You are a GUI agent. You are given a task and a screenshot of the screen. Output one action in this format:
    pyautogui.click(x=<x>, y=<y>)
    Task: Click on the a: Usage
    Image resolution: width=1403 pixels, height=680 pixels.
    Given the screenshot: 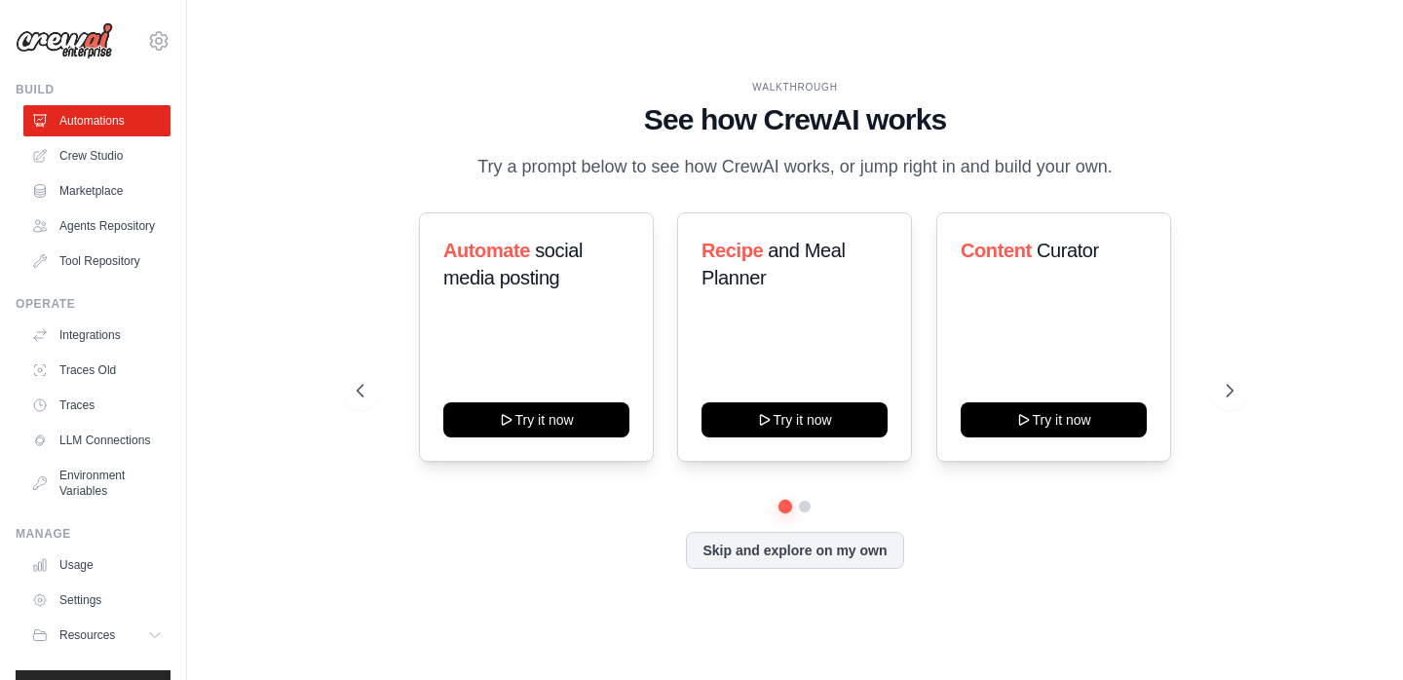 What is the action you would take?
    pyautogui.click(x=96, y=565)
    